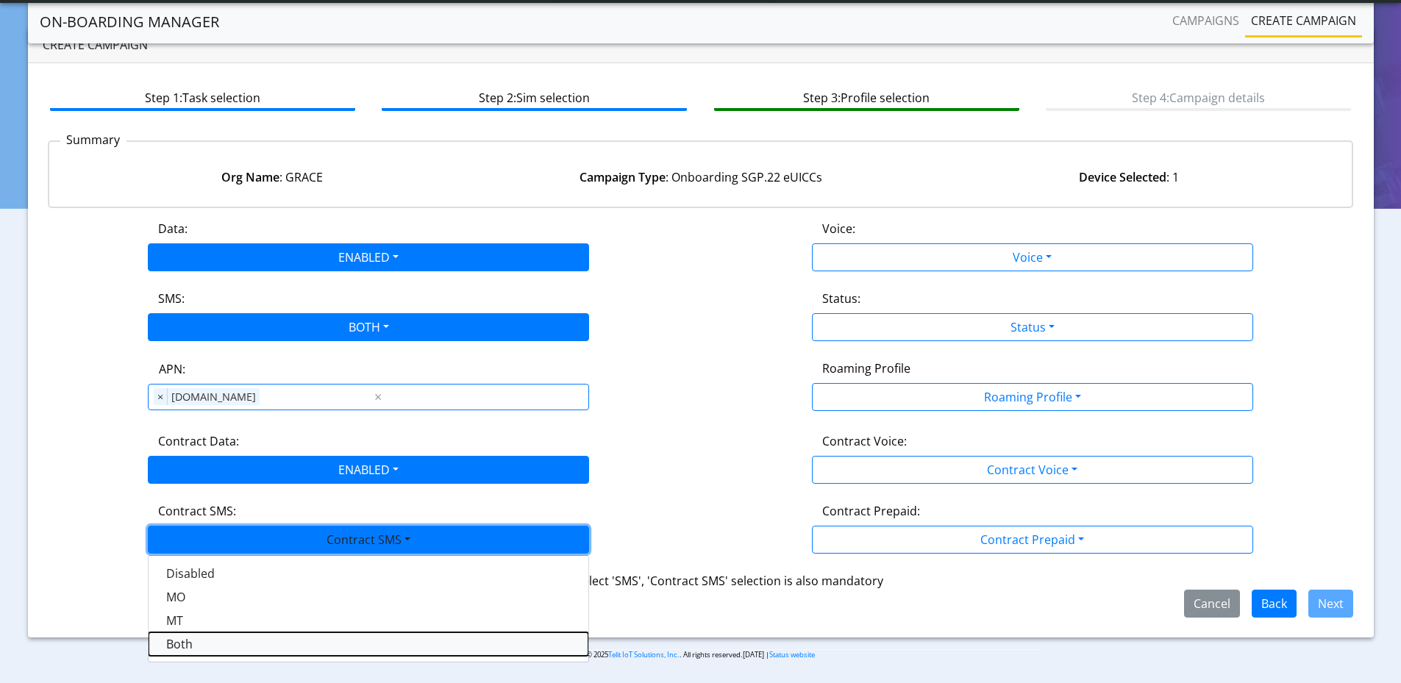 The image size is (1401, 683). Describe the element at coordinates (866, 368) in the screenshot. I see `label: Roaming Profile` at that location.